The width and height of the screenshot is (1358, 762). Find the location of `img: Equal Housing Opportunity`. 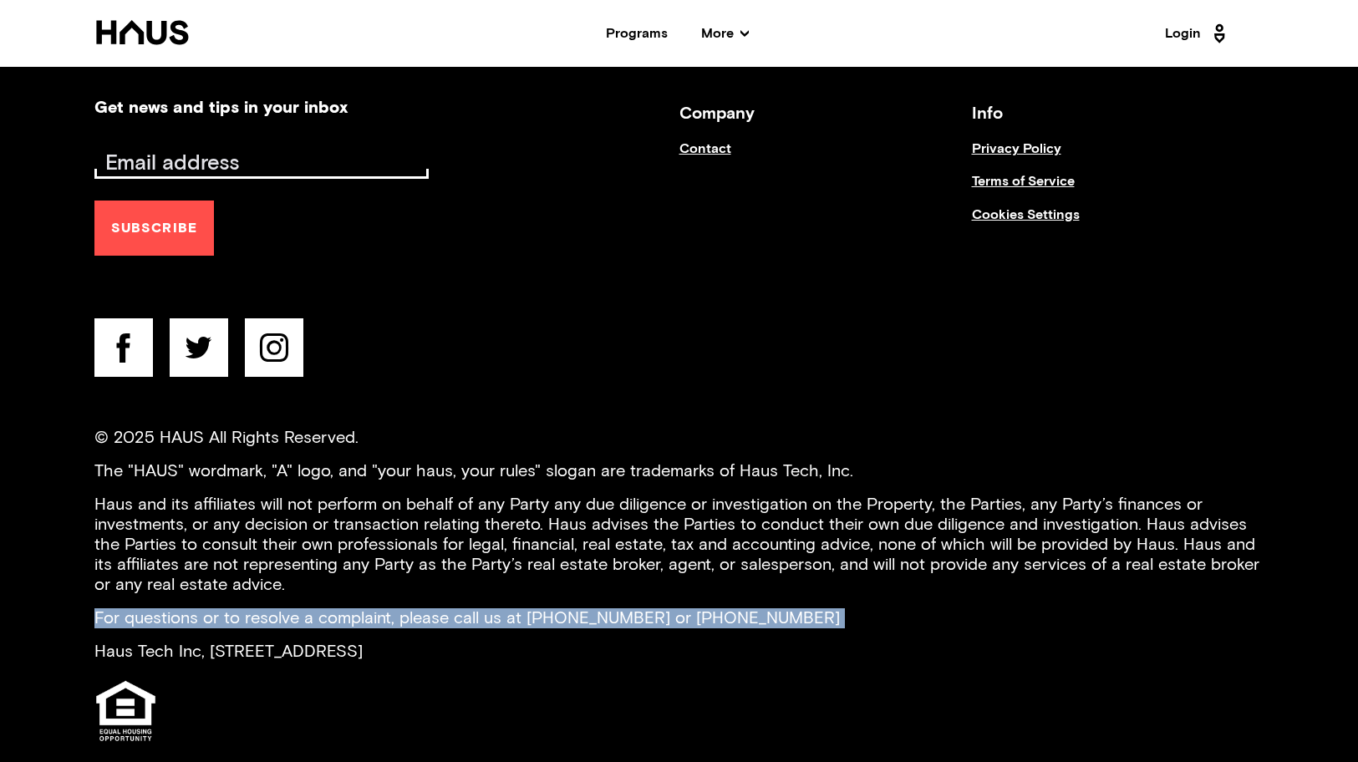

img: Equal Housing Opportunity is located at coordinates (125, 712).